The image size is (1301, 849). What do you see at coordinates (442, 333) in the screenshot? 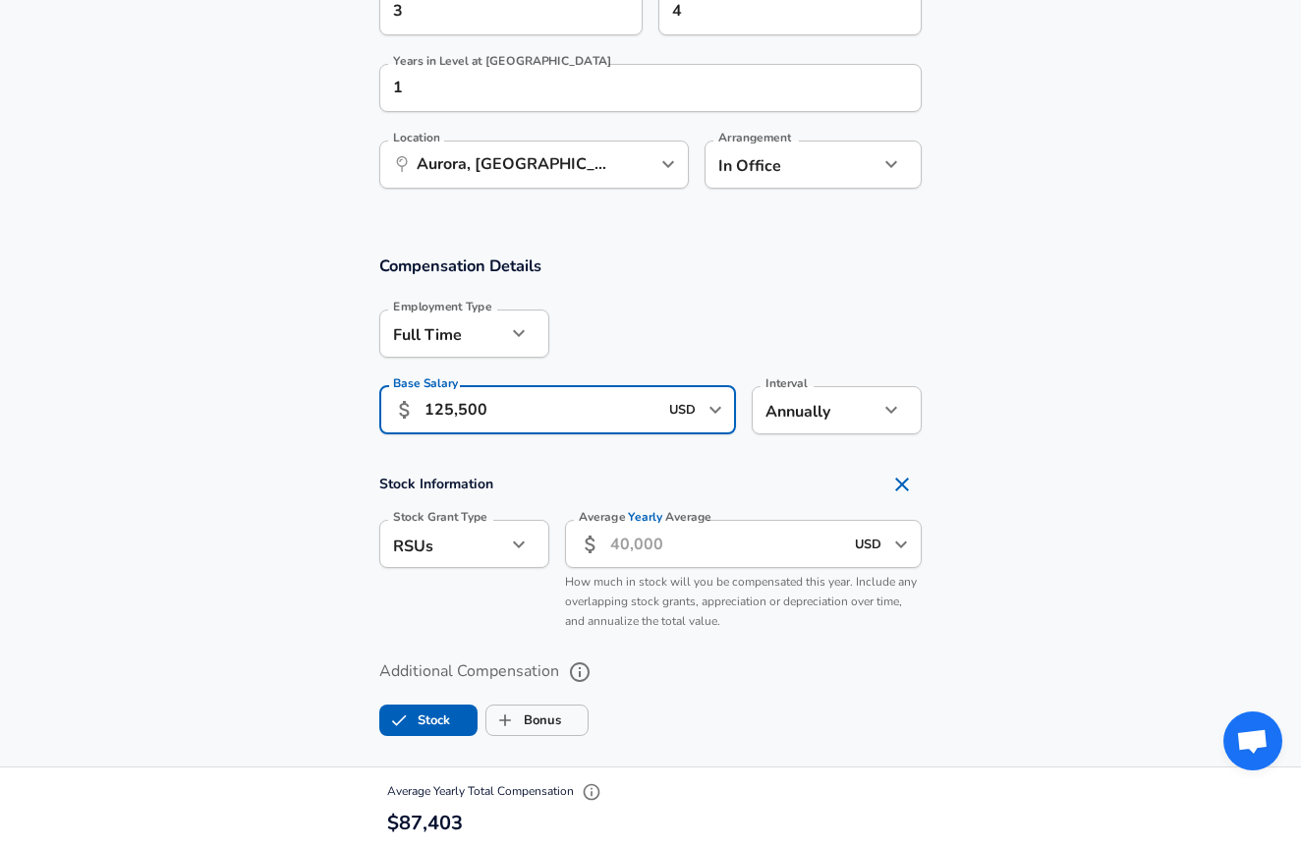
I see `div: Full Time` at bounding box center [442, 333].